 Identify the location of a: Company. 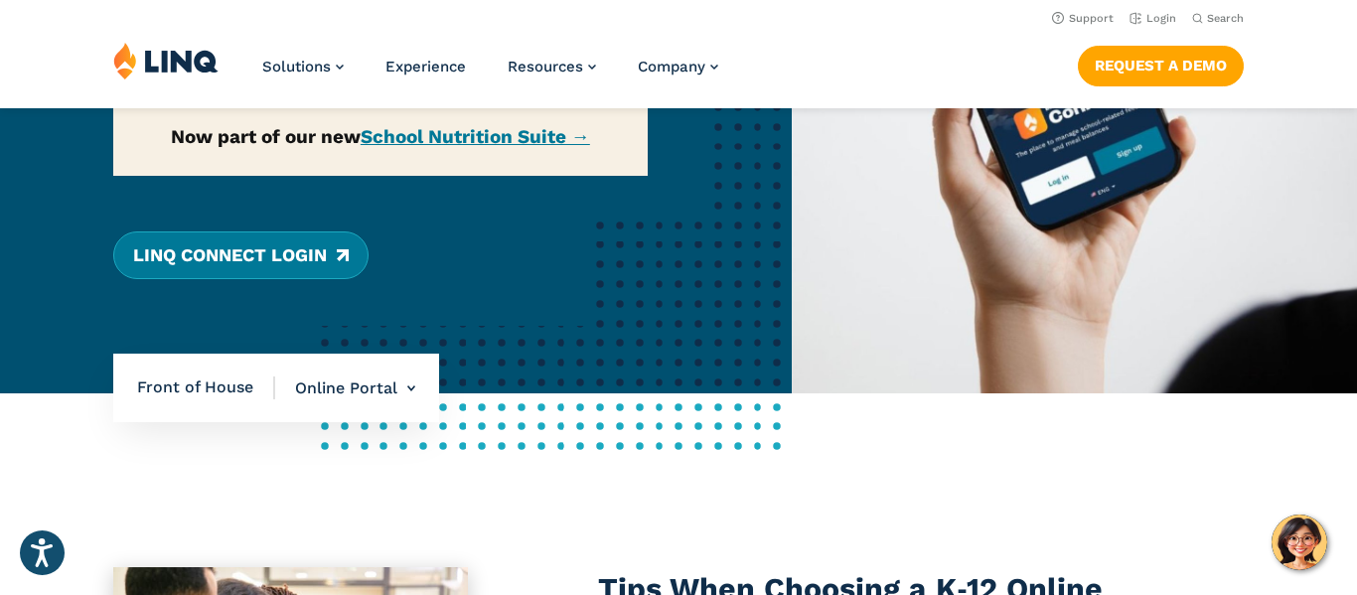
(678, 67).